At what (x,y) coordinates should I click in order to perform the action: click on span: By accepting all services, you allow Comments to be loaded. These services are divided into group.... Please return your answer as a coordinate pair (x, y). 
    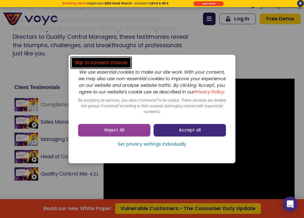
    Looking at the image, I should click on (152, 106).